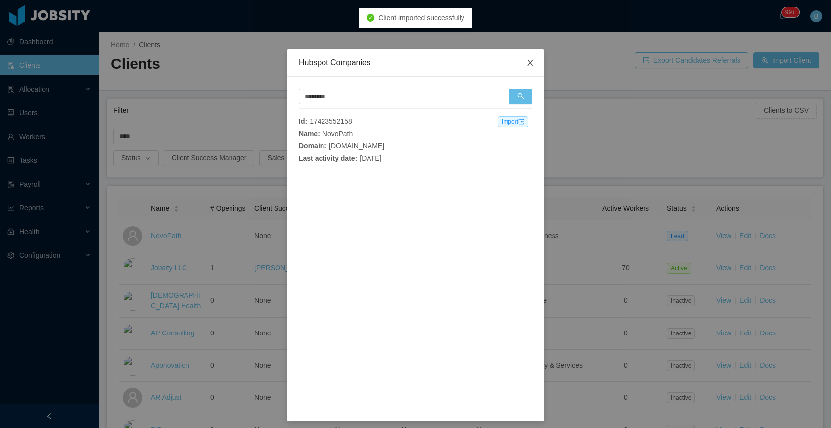 The width and height of the screenshot is (831, 428). Describe the element at coordinates (421, 18) in the screenshot. I see `span: Client imported successfully` at that location.